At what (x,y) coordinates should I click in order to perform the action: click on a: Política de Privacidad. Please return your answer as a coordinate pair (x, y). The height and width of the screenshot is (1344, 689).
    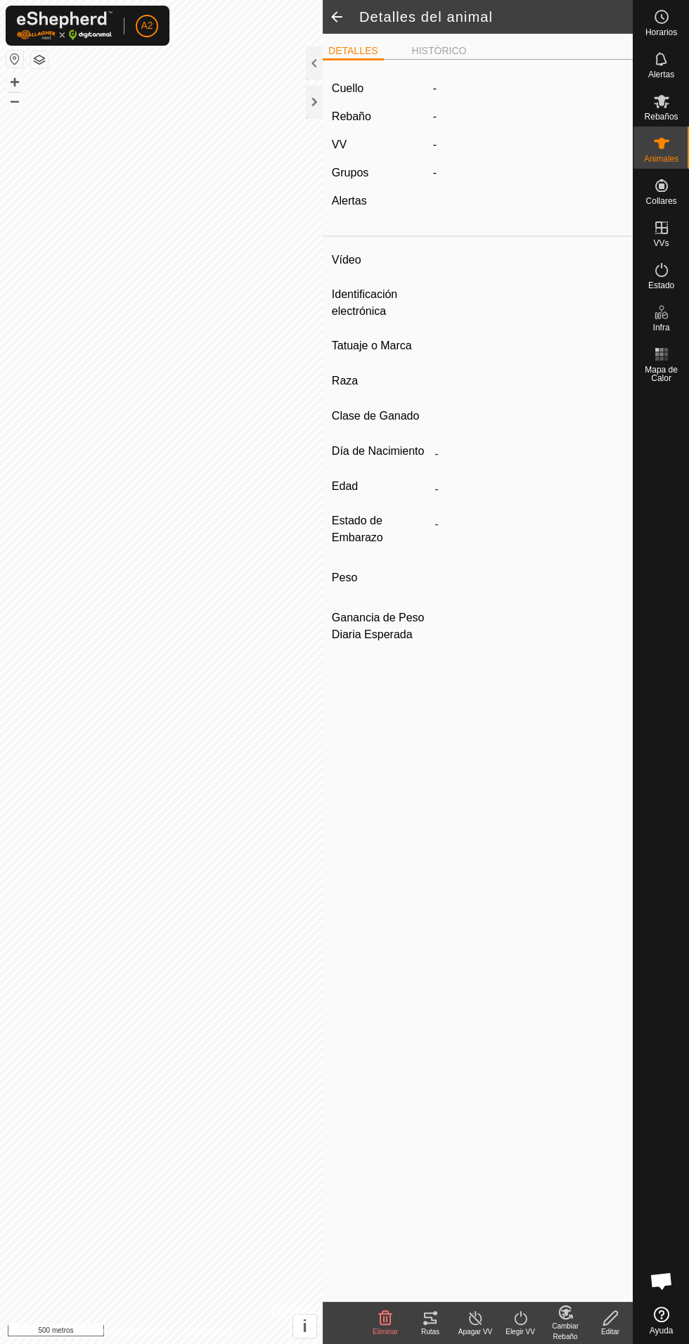
    Looking at the image, I should click on (129, 1332).